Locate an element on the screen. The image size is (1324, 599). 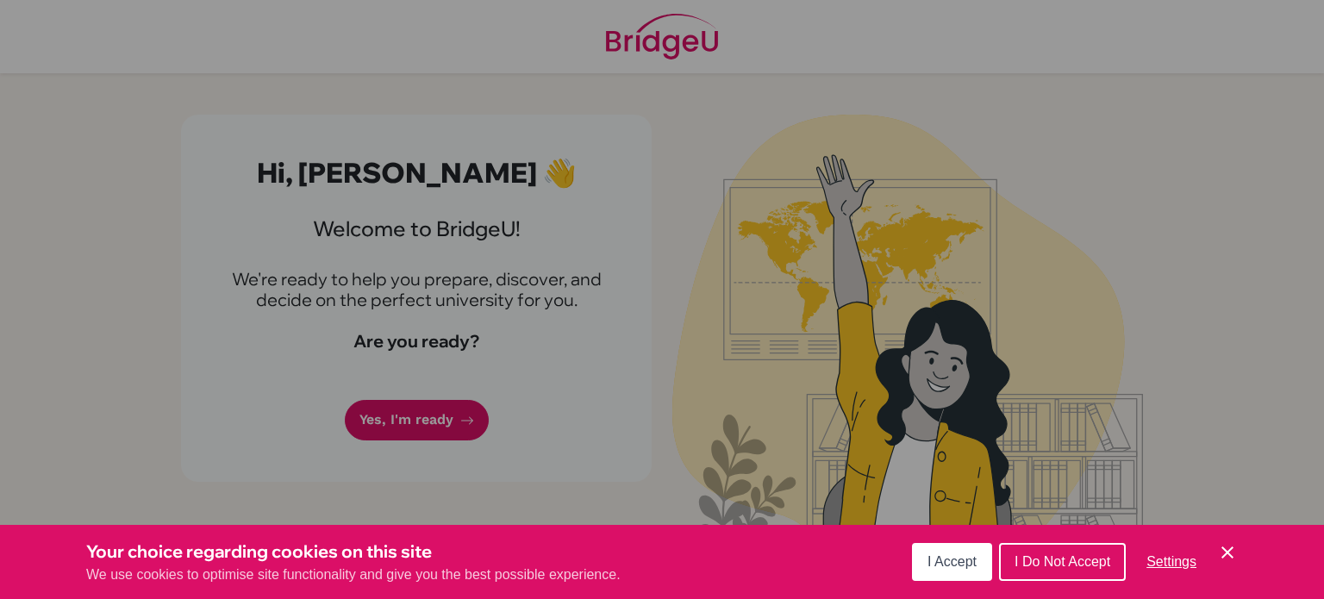
button: I Do Not Accept is located at coordinates (1062, 562).